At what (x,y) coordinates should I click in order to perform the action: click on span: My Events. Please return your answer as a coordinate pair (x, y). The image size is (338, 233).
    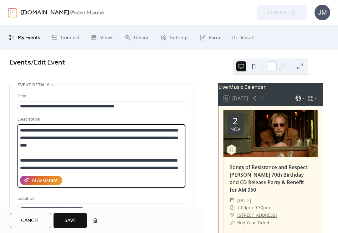
    Looking at the image, I should click on (29, 38).